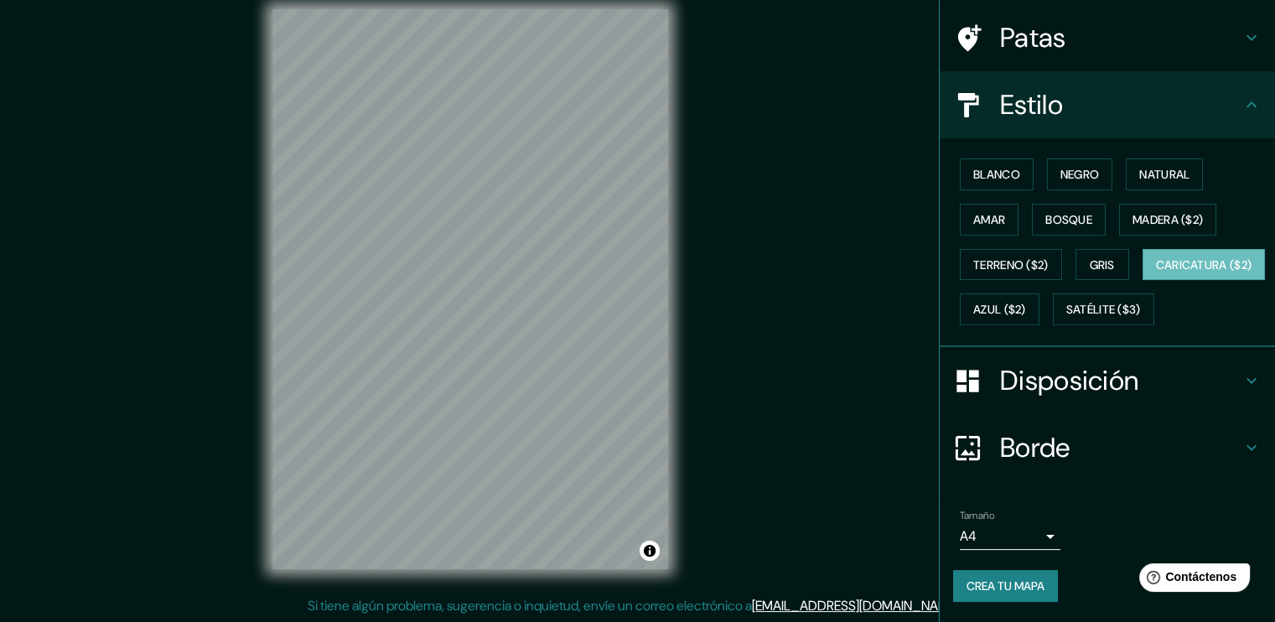 The width and height of the screenshot is (1275, 622). What do you see at coordinates (1203, 265) in the screenshot?
I see `button: Caricatura ($2)` at bounding box center [1203, 265].